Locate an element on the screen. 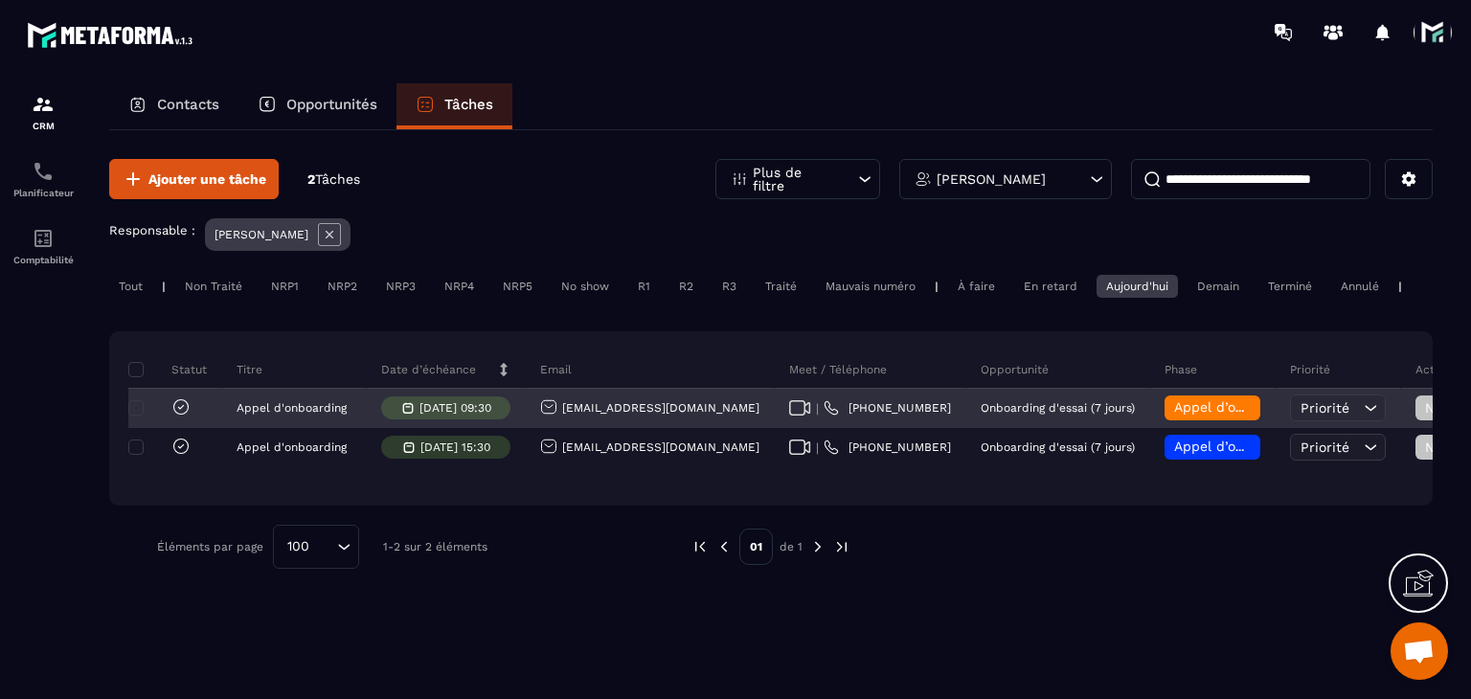  span: Appel d’onboarding planifié is located at coordinates (1264, 446).